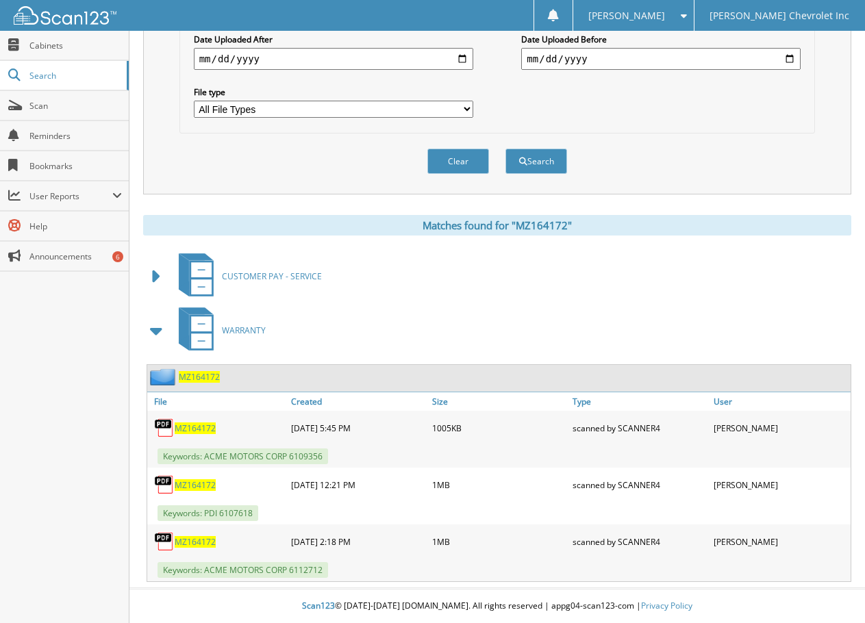  What do you see at coordinates (75, 105) in the screenshot?
I see `span: Scan` at bounding box center [75, 105].